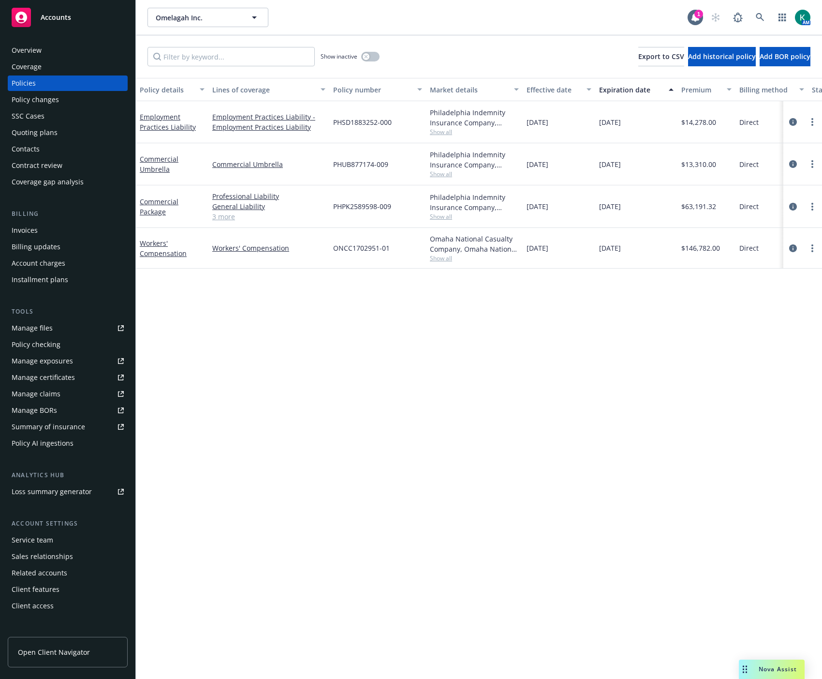 This screenshot has width=822, height=679. Describe the element at coordinates (208, 17) in the screenshot. I see `button: Omelagah Inc.` at that location.